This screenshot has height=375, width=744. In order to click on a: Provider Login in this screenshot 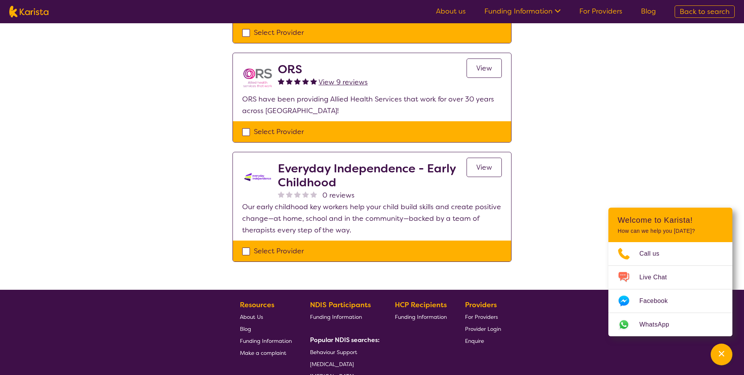, I will do `click(483, 328)`.